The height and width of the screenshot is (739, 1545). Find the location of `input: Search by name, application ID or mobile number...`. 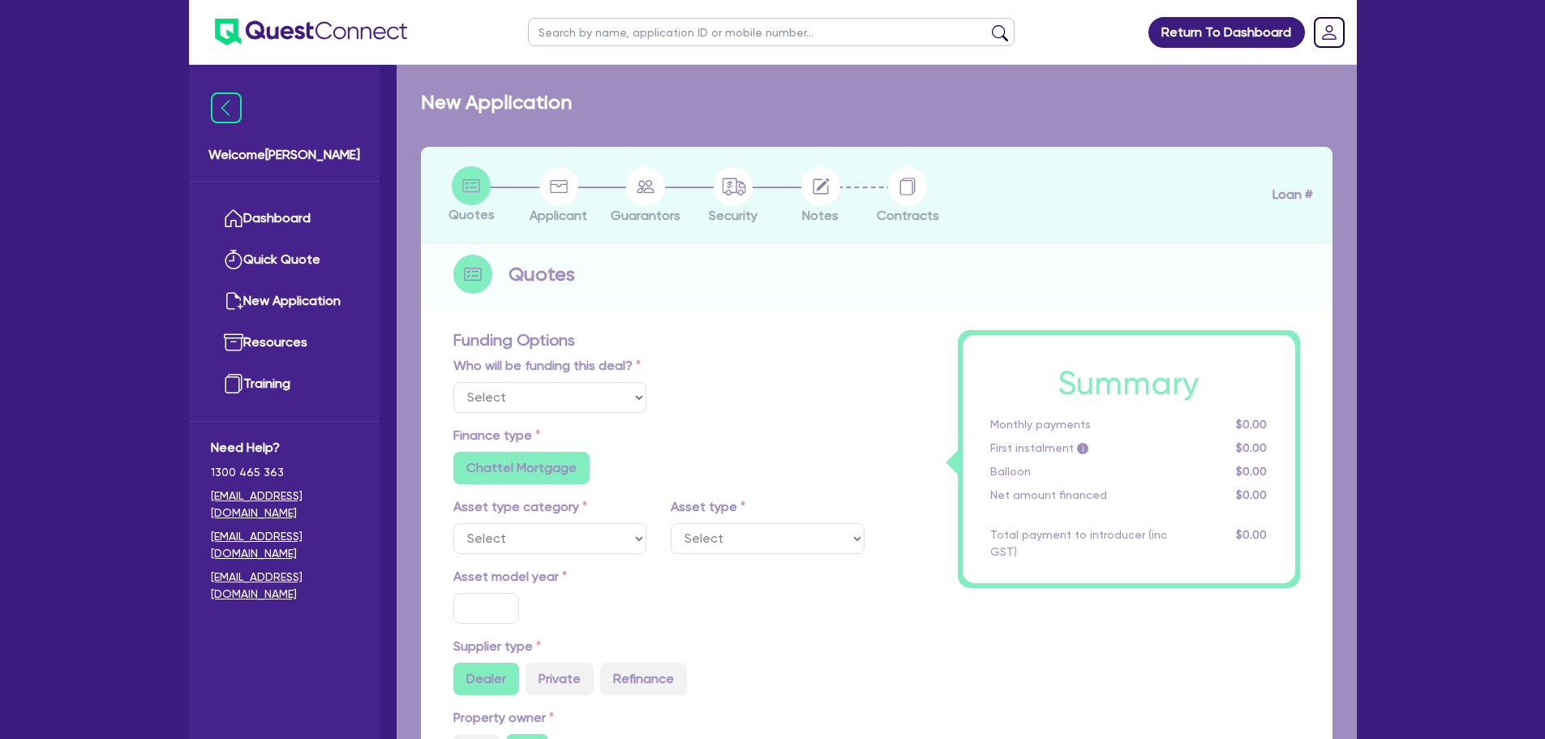

input: Search by name, application ID or mobile number... is located at coordinates (771, 32).